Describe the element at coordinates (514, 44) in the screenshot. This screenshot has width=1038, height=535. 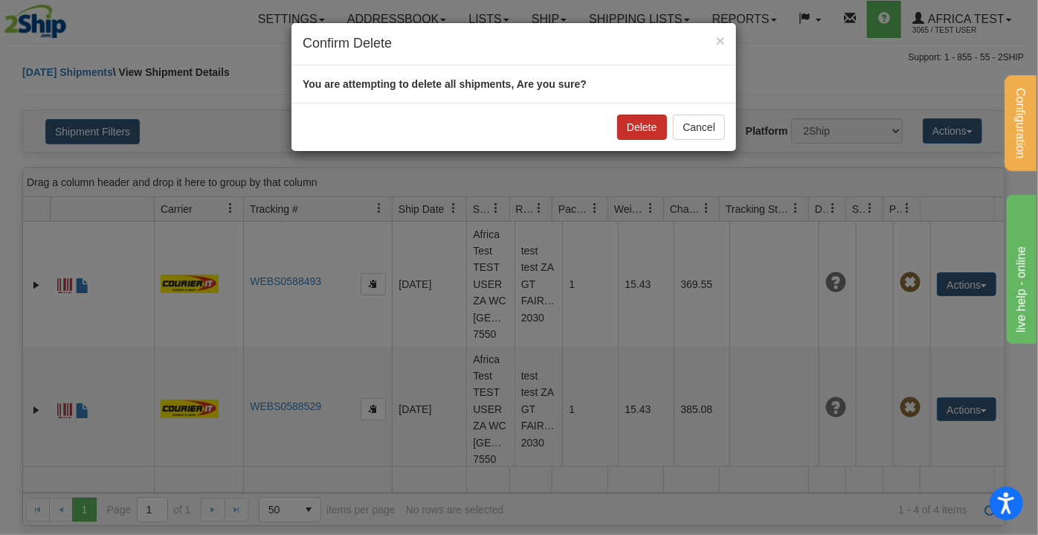
I see `h4: Confirm Delete` at that location.